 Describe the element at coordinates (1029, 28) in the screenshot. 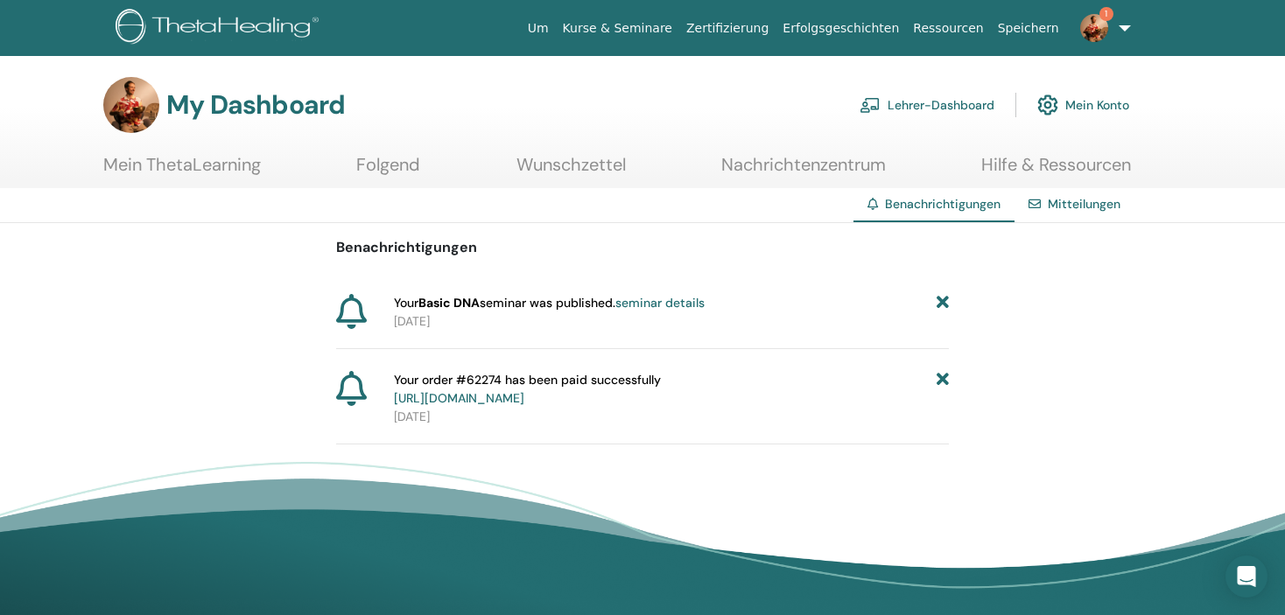

I see `a: Speichern` at that location.